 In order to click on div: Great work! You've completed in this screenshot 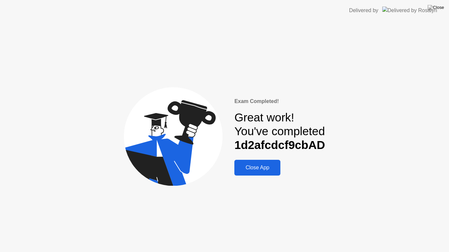, I will do `click(280, 131)`.